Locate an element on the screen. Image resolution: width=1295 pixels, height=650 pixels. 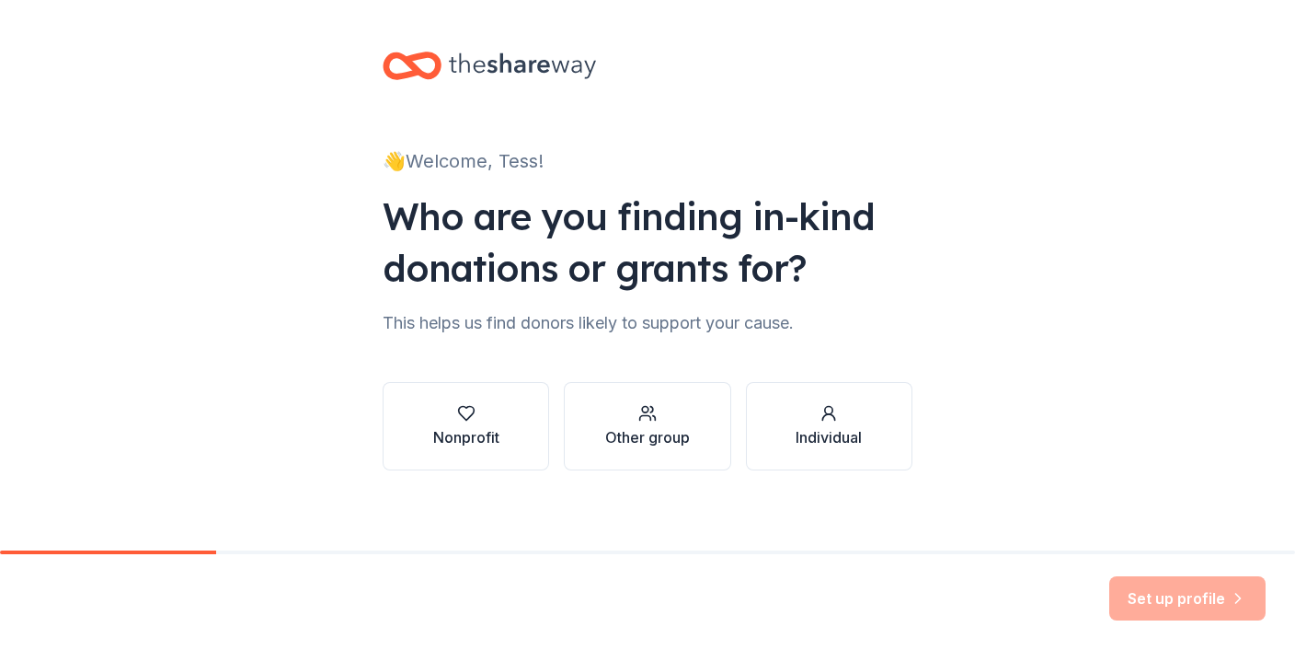
div: Individual is located at coordinates (829, 437).